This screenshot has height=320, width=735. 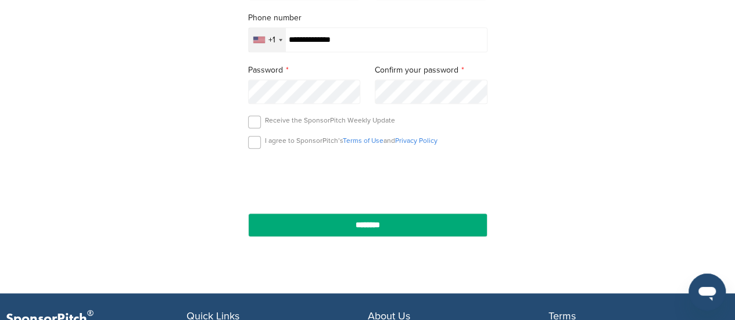 What do you see at coordinates (368, 18) in the screenshot?
I see `label: Phone number` at bounding box center [368, 18].